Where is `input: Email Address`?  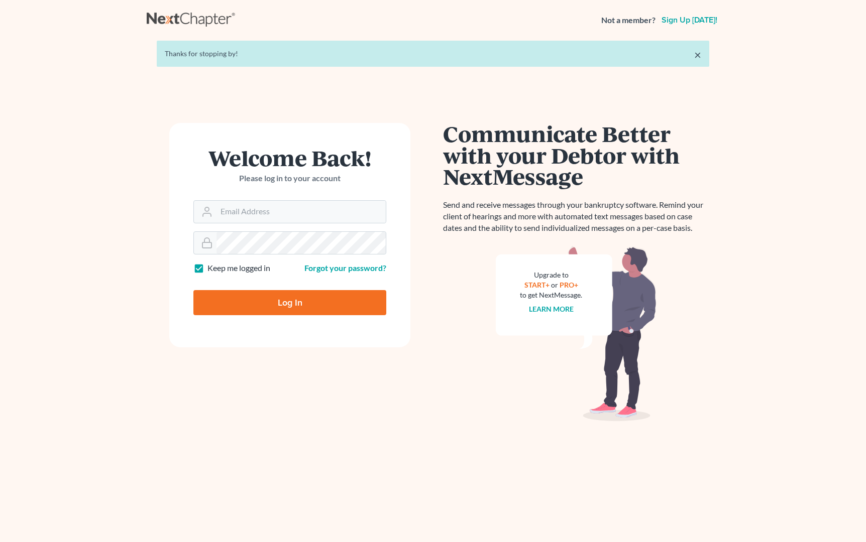
input: Email Address is located at coordinates (301, 212).